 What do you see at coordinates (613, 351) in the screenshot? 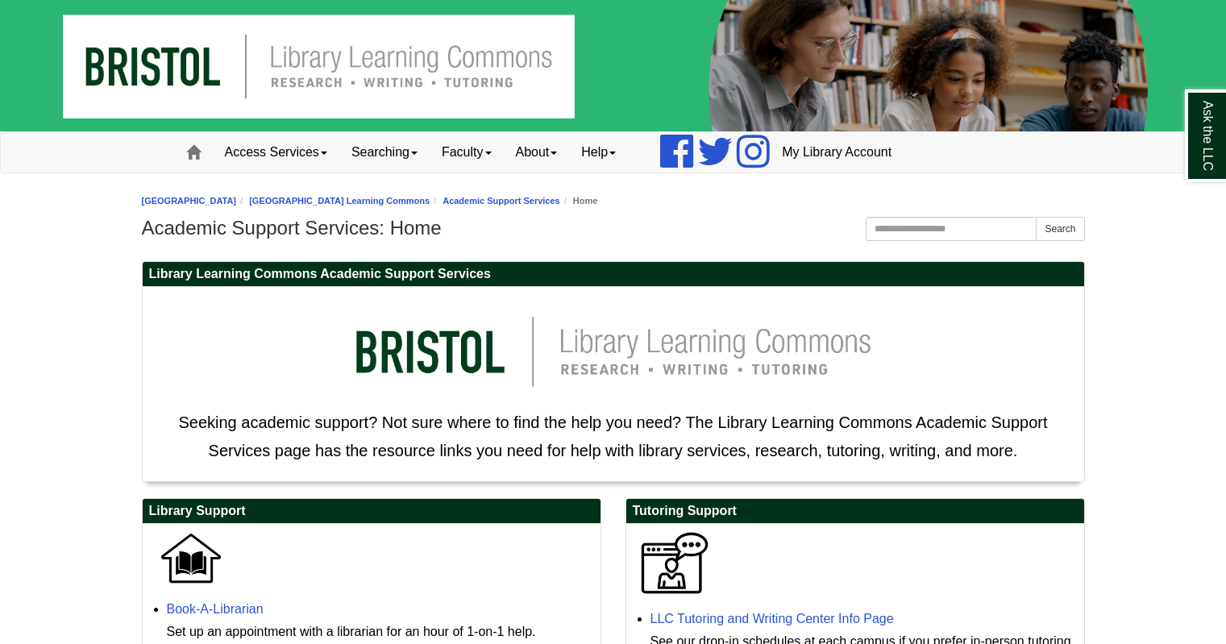
I see `img: llc logo` at bounding box center [613, 351].